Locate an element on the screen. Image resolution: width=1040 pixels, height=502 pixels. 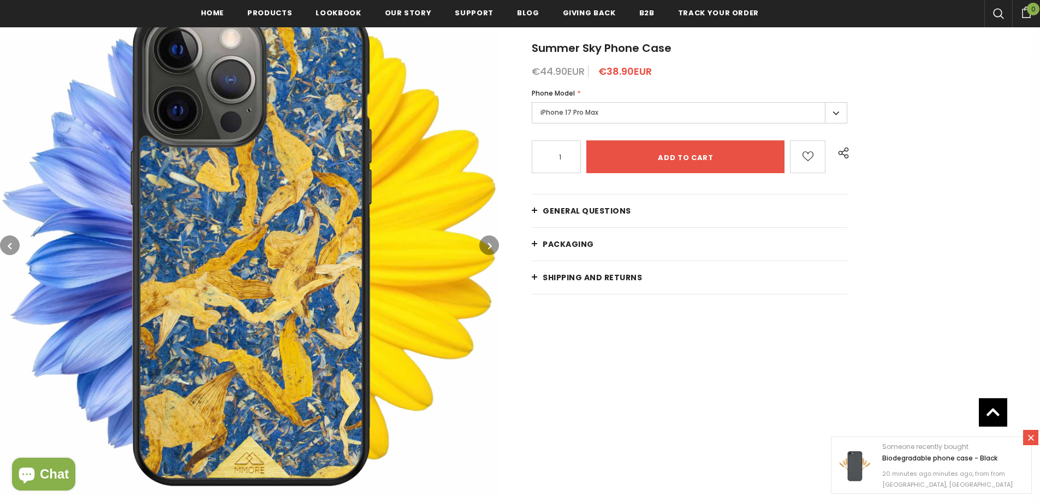
span: Giving back is located at coordinates (589, 13).